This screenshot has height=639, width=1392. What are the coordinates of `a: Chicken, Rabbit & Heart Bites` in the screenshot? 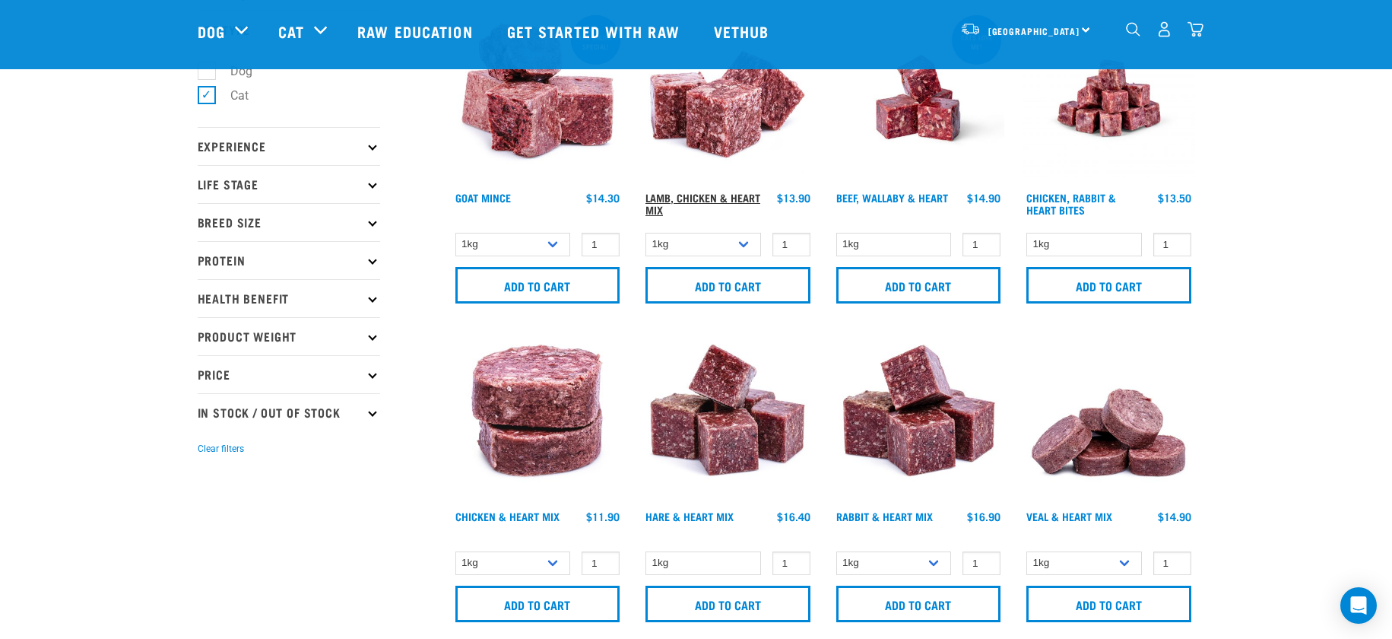 It's located at (1072, 203).